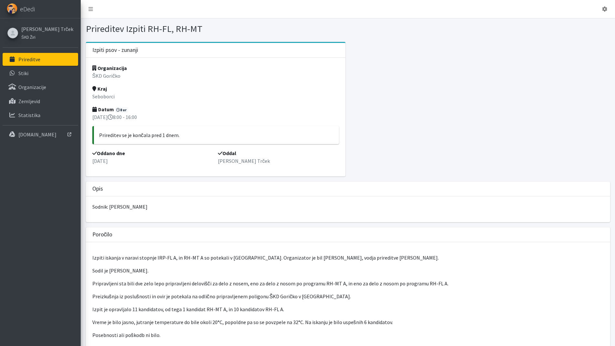  Describe the element at coordinates (102, 235) in the screenshot. I see `h3: Poročilo` at that location.